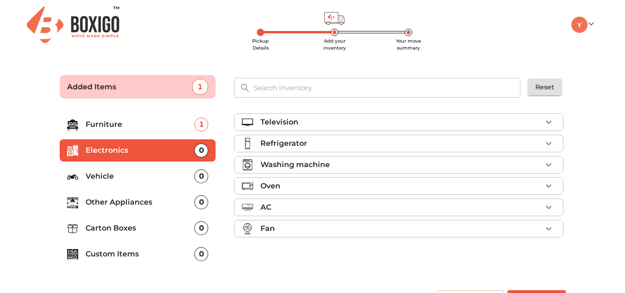 Image resolution: width=625 pixels, height=293 pixels. Describe the element at coordinates (140, 228) in the screenshot. I see `p: Carton Boxes` at that location.